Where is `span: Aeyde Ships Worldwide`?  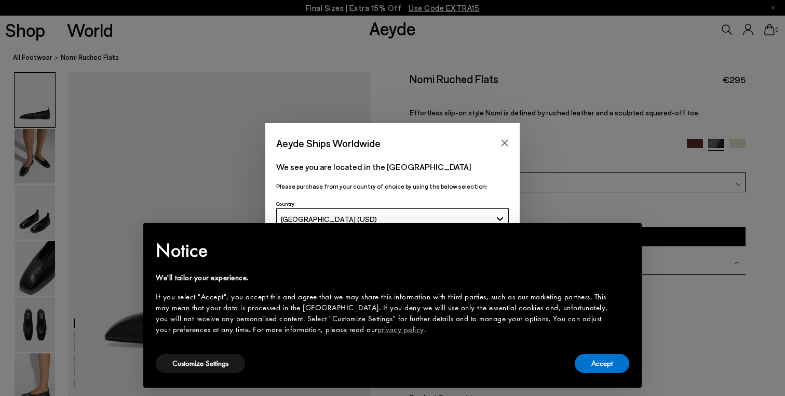
span: Aeyde Ships Worldwide is located at coordinates (328, 143).